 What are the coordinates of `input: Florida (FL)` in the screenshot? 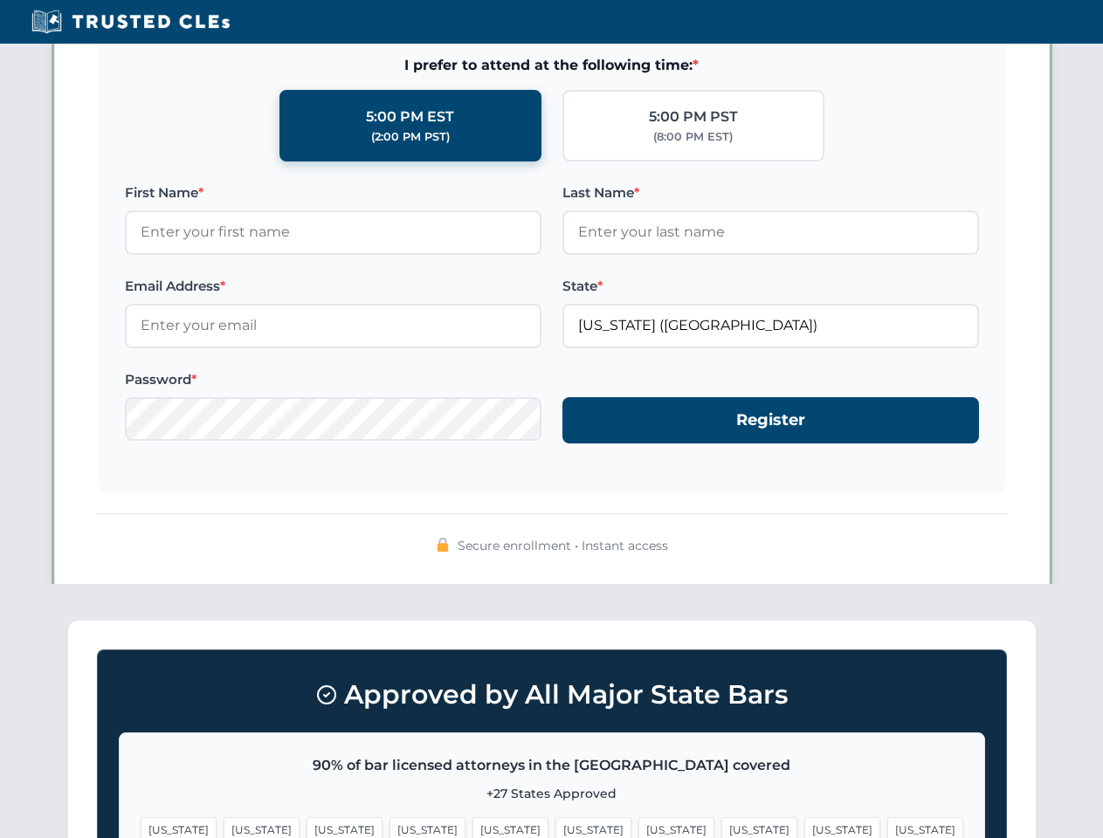 It's located at (770, 326).